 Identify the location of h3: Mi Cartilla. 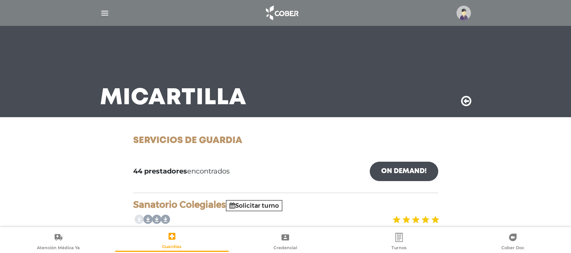
(173, 98).